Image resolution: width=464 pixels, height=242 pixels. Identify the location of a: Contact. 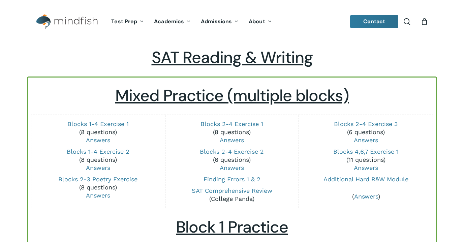
(375, 22).